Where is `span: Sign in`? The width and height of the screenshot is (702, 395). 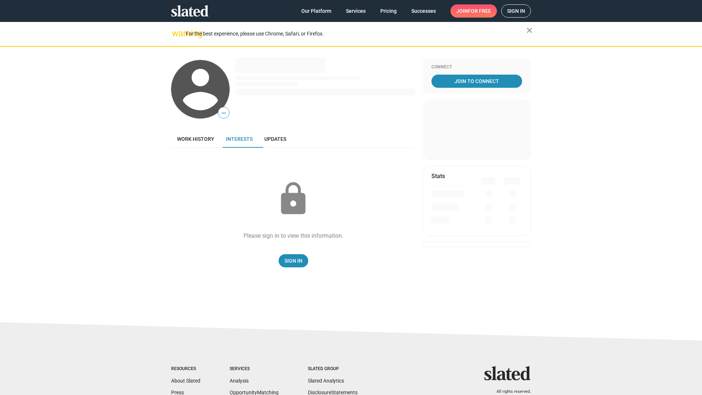 span: Sign in is located at coordinates (516, 11).